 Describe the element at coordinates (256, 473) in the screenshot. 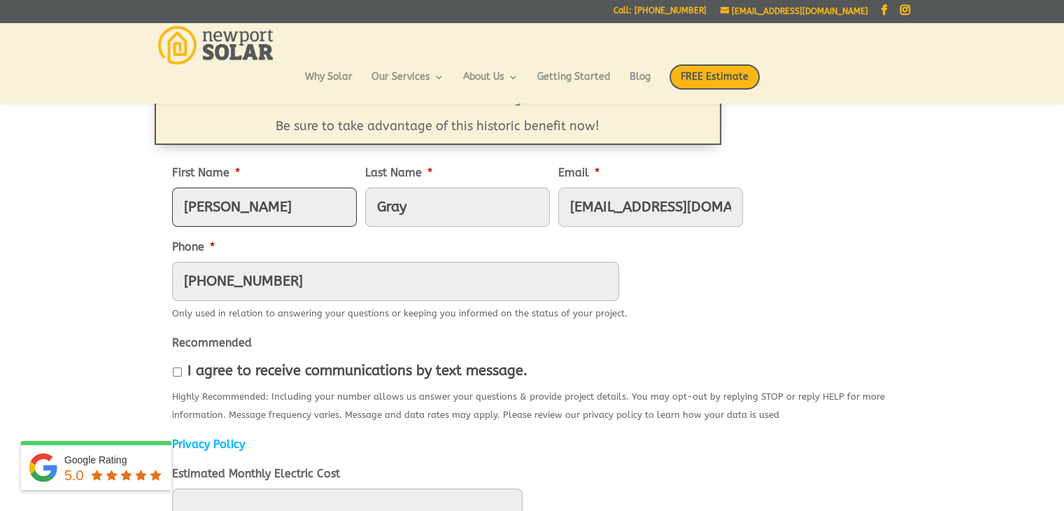

I see `label: Estimated Monthly Electric Cost` at that location.